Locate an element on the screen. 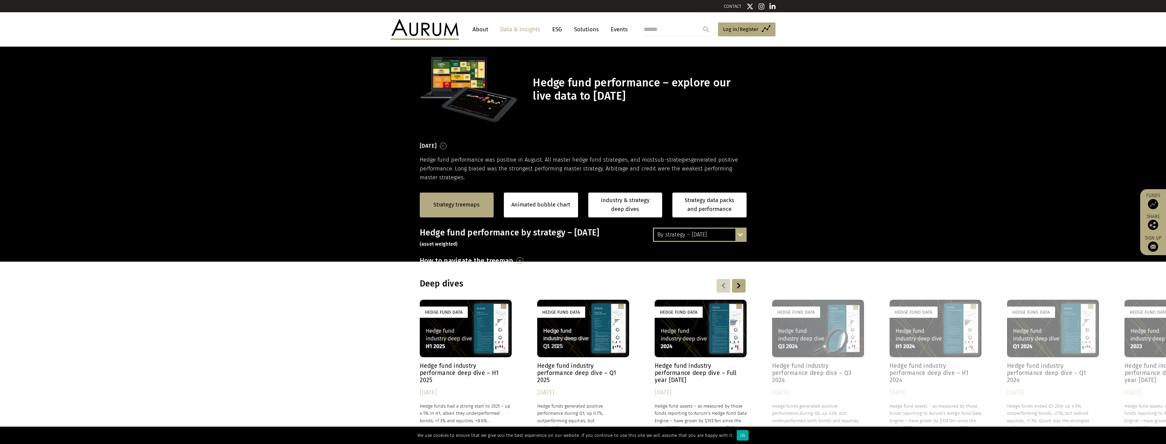 The width and height of the screenshot is (1166, 444). div: Share is located at coordinates (1153, 222).